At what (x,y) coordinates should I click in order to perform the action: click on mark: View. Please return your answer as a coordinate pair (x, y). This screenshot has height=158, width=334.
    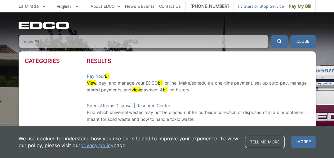
    Looking at the image, I should click on (91, 83).